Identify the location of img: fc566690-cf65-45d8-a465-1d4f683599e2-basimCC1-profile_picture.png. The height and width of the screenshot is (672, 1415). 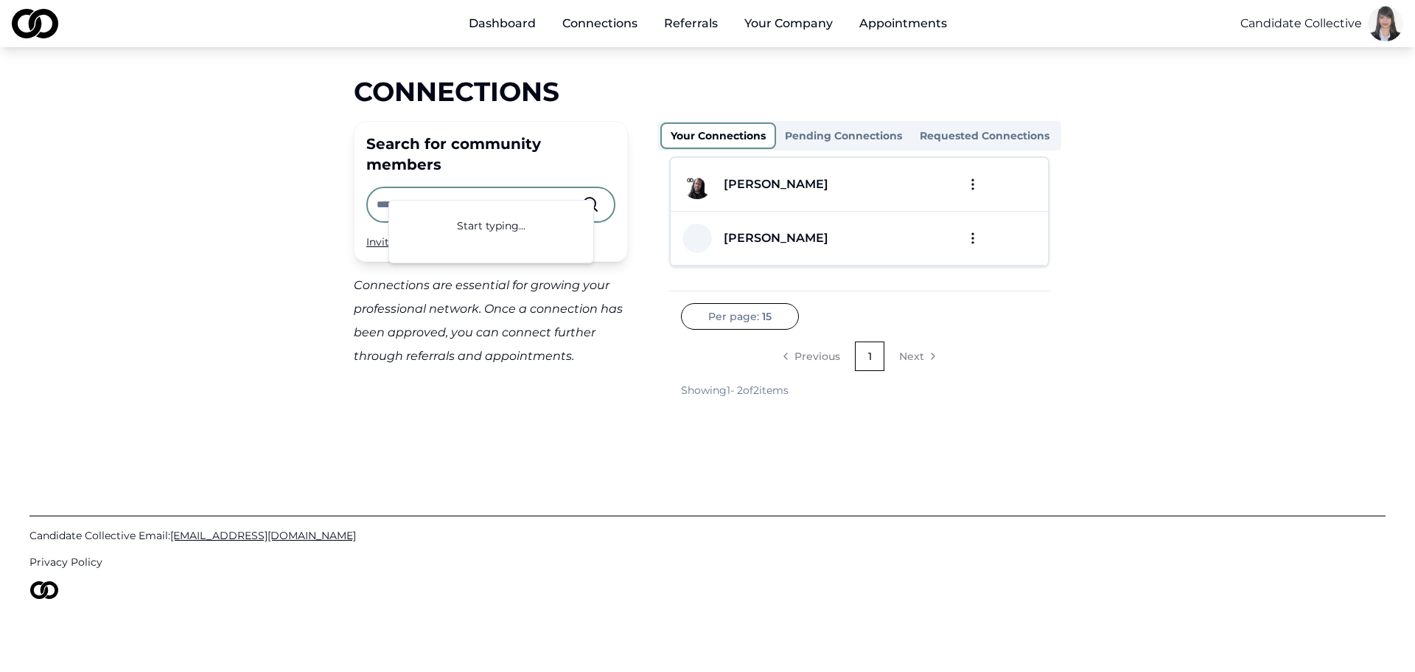
(697, 184).